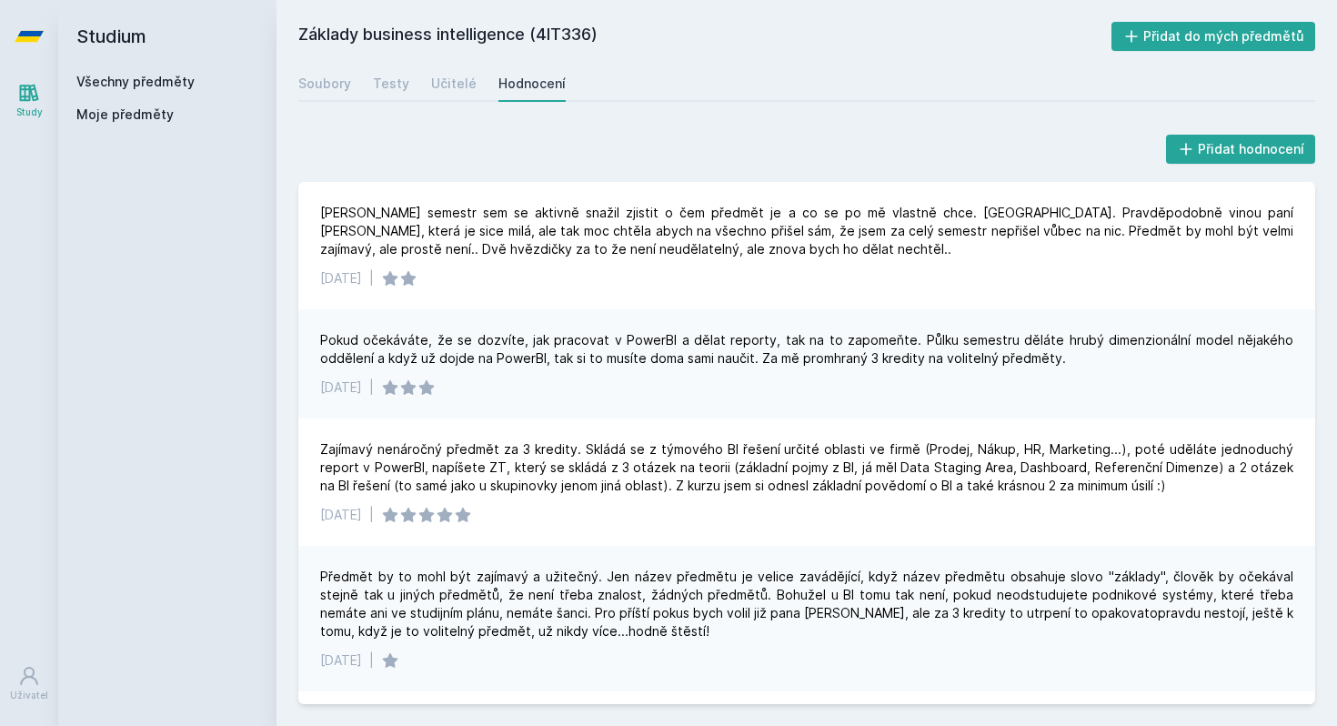 The height and width of the screenshot is (726, 1337). What do you see at coordinates (1240, 149) in the screenshot?
I see `a: Přidat hodnocení` at bounding box center [1240, 149].